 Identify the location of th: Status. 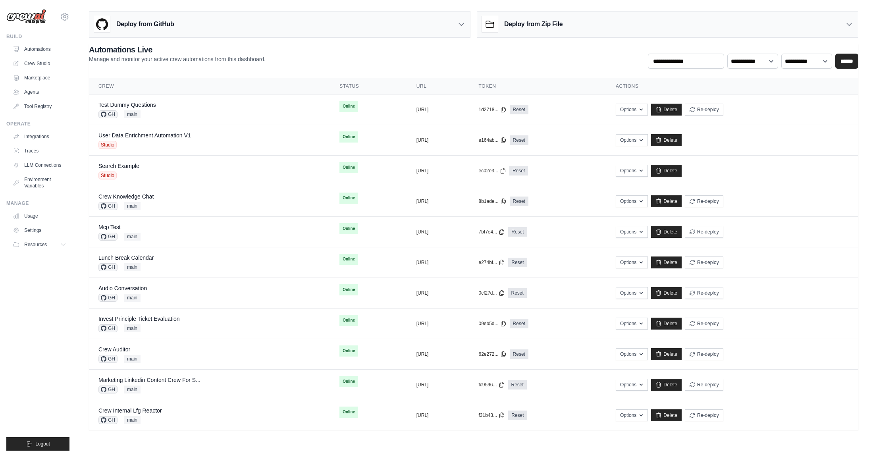
(369, 86).